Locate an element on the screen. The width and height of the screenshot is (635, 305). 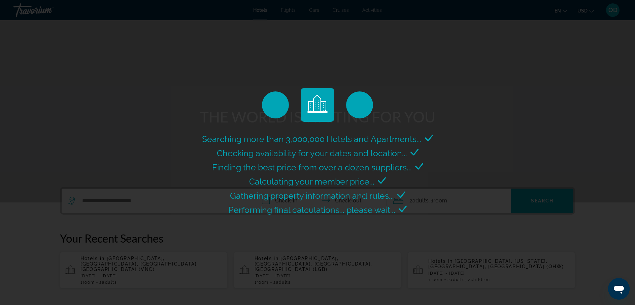
span: Calculating your member price... is located at coordinates (312, 181).